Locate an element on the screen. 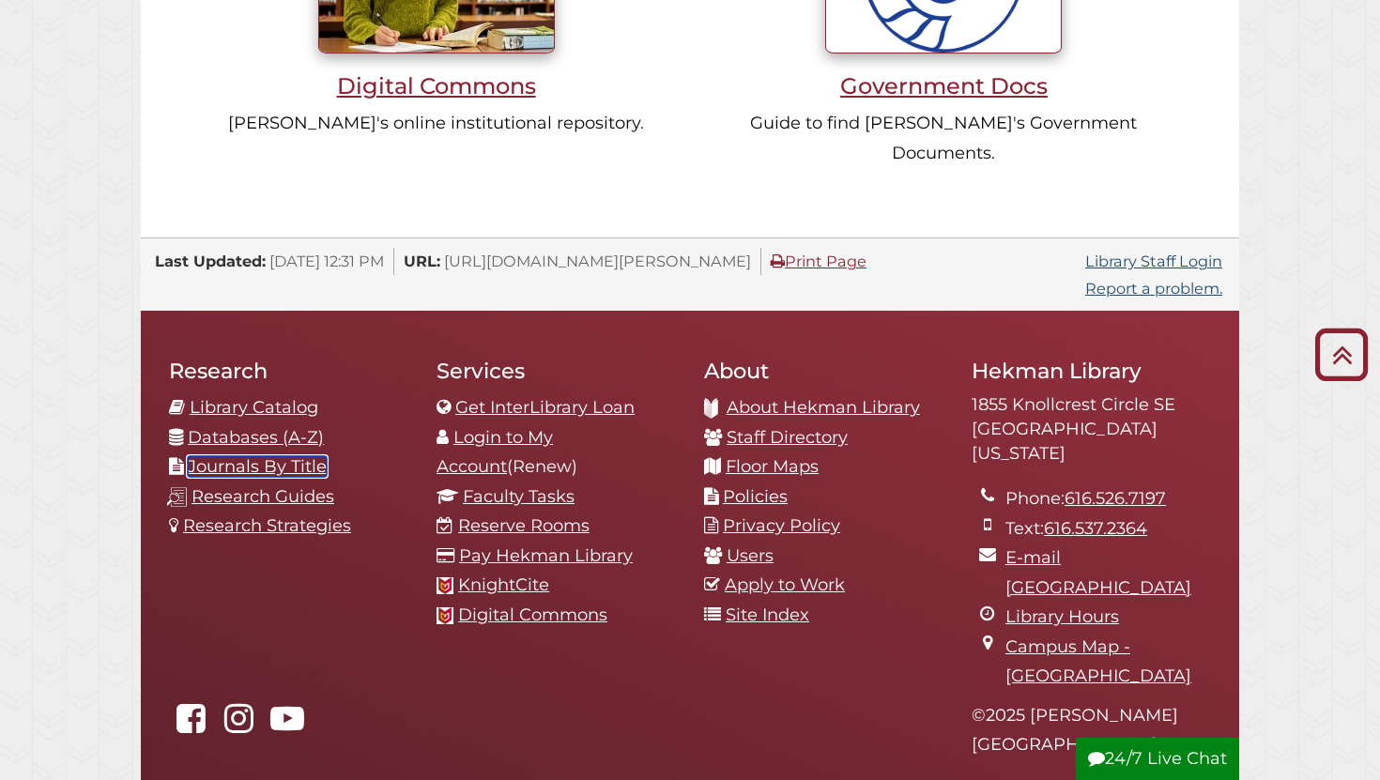 This screenshot has width=1380, height=780. a: hekmanlibrary on Instagram is located at coordinates (238, 725).